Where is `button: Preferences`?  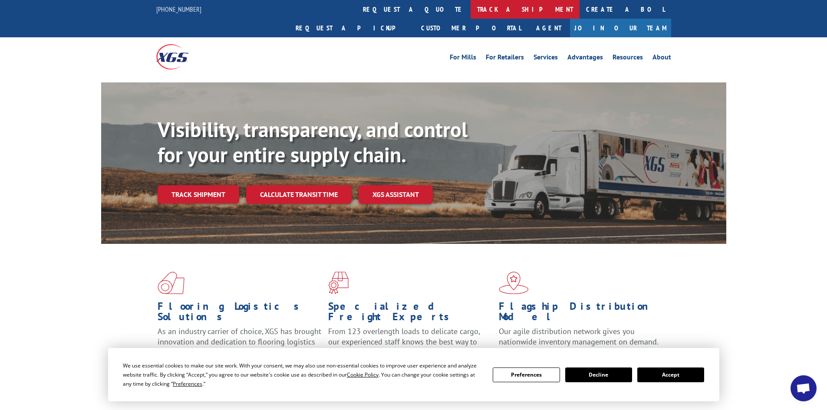 button: Preferences is located at coordinates (526, 375).